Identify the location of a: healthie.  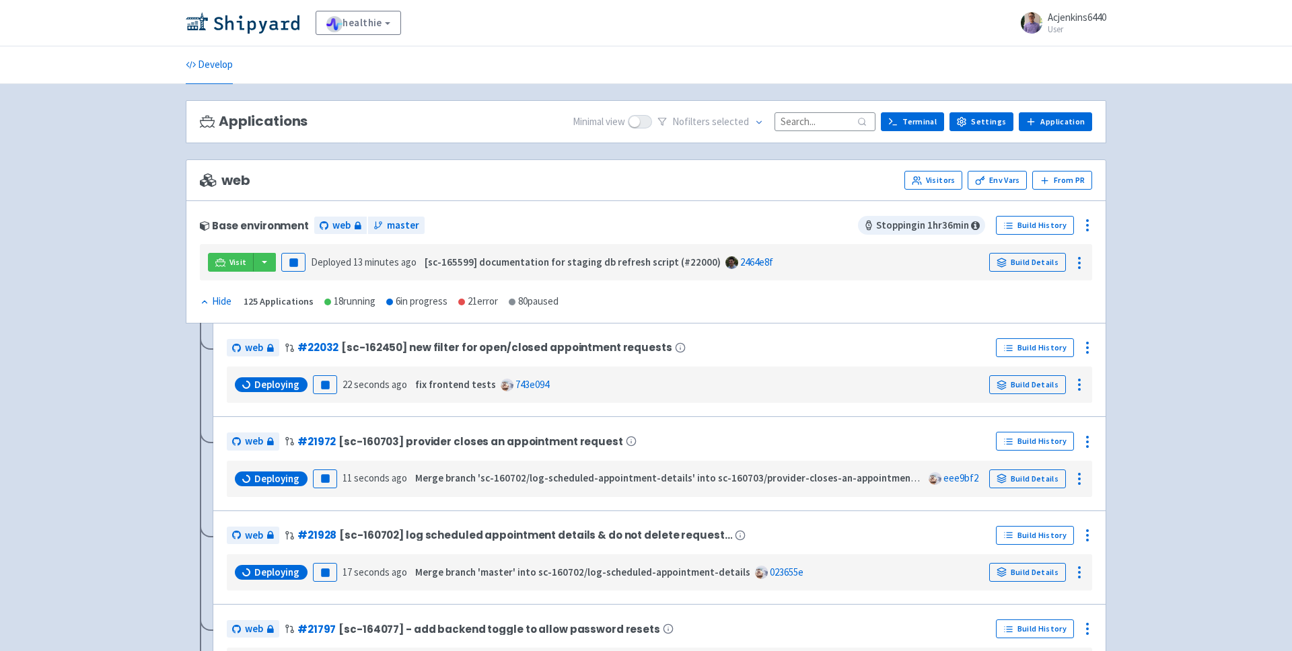
(358, 23).